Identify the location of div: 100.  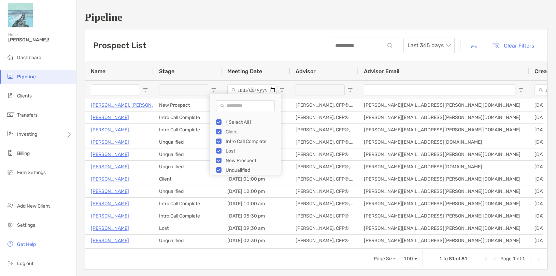
(408, 258).